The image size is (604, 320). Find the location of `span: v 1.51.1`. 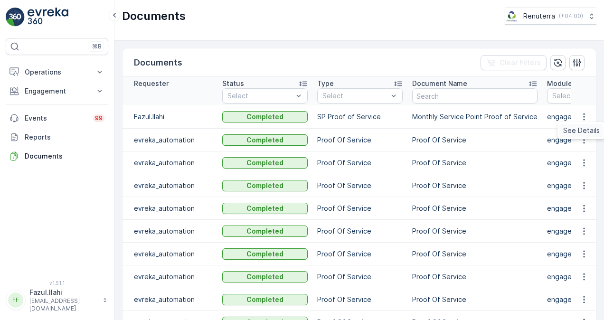

span: v 1.51.1 is located at coordinates (57, 283).